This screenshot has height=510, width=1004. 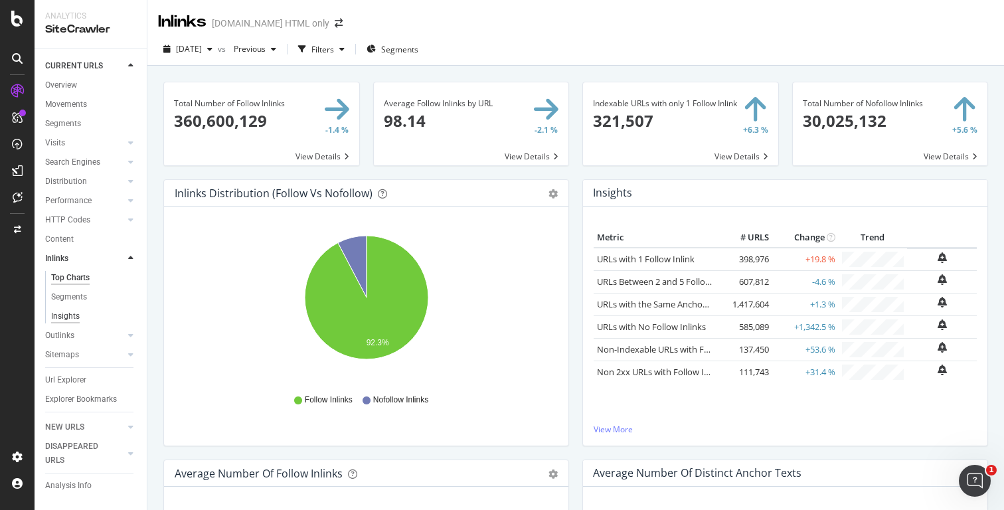 I want to click on div: HTTP Codes, so click(x=68, y=220).